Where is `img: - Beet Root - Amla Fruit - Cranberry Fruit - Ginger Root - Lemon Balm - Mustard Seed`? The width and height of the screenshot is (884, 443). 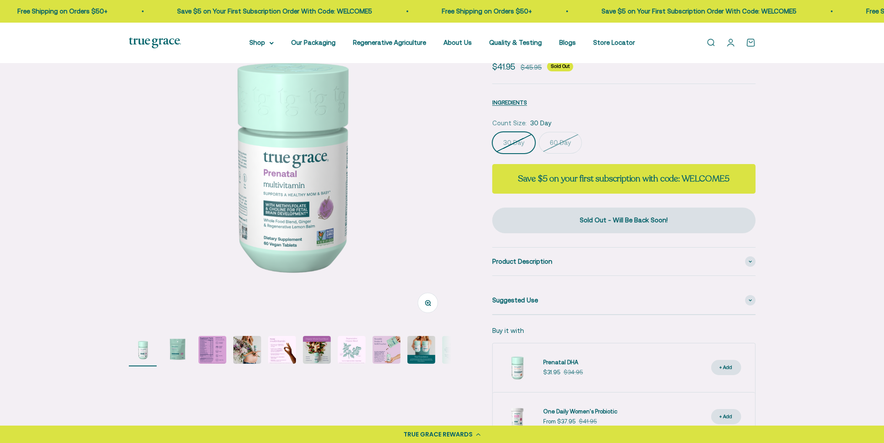
img: - Beet Root - Amla Fruit - Cranberry Fruit - Ginger Root - Lemon Balm - Mustard Seed is located at coordinates (317, 350).